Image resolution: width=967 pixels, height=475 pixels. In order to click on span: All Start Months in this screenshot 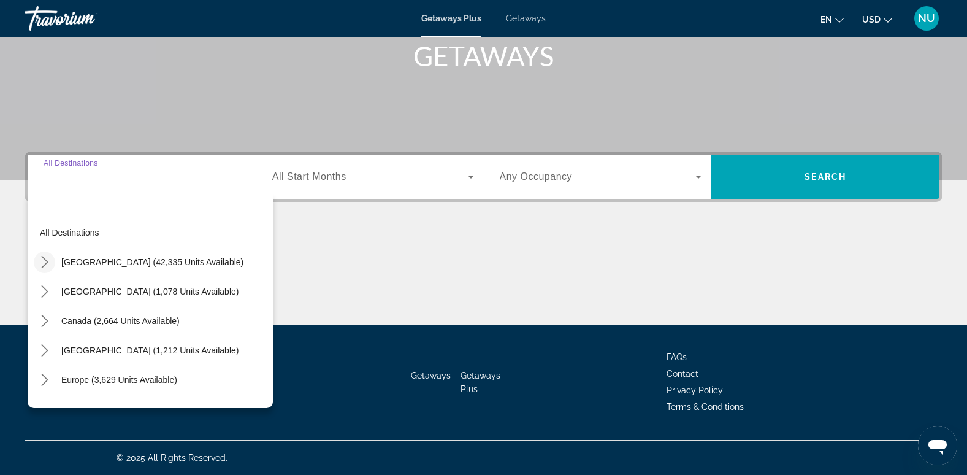, I will do `click(309, 176)`.